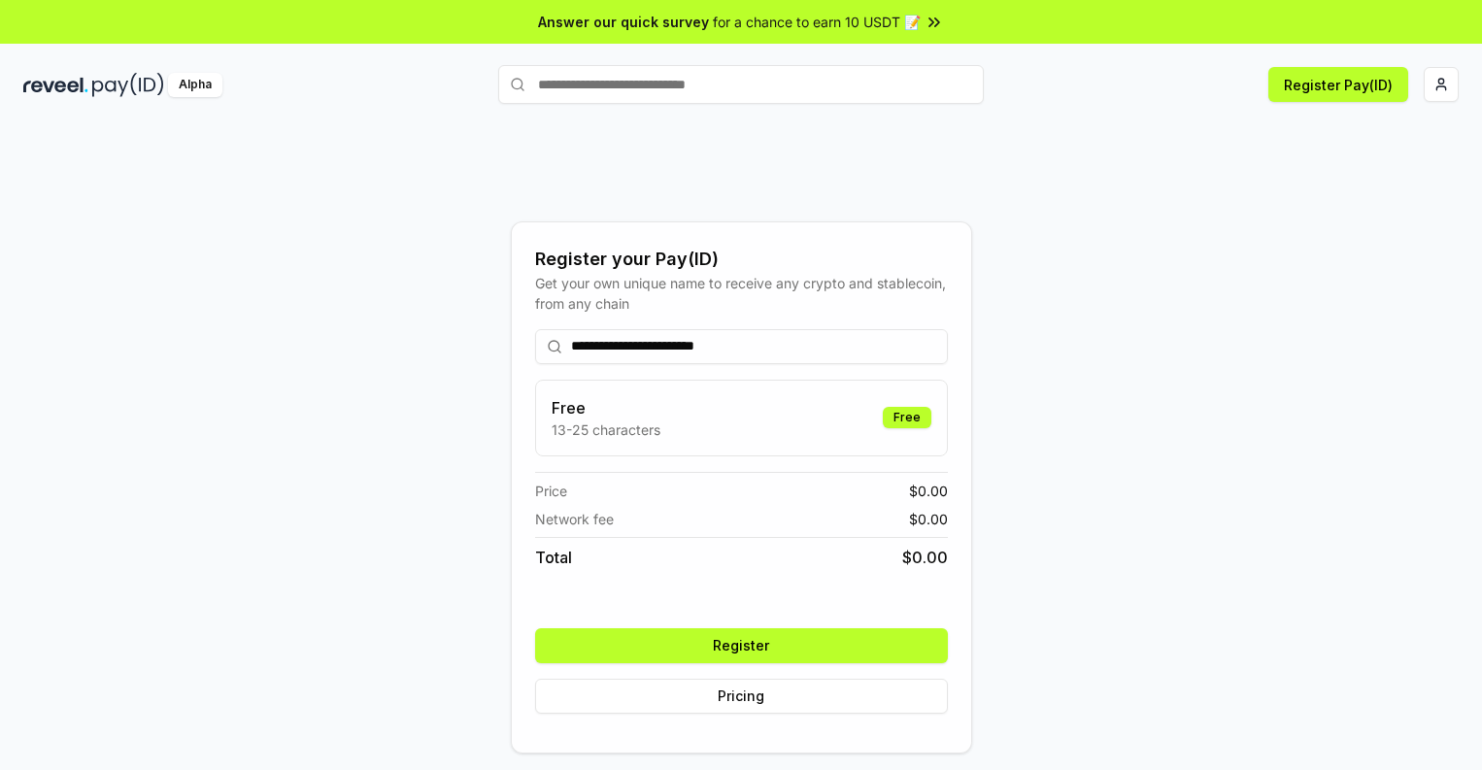  Describe the element at coordinates (128, 84) in the screenshot. I see `img: pay_id` at that location.